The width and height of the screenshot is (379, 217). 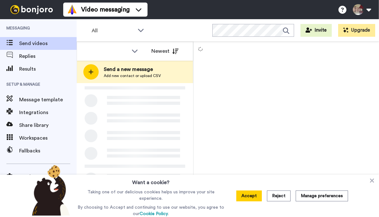 I want to click on span: Workspaces, so click(x=48, y=138).